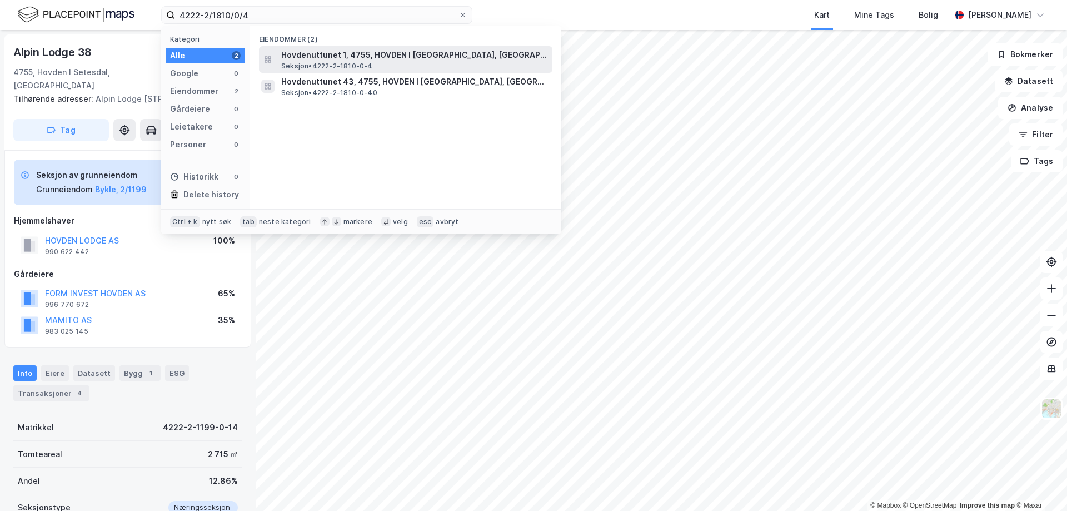 This screenshot has width=1067, height=511. Describe the element at coordinates (207, 39) in the screenshot. I see `div: Kategori` at that location.